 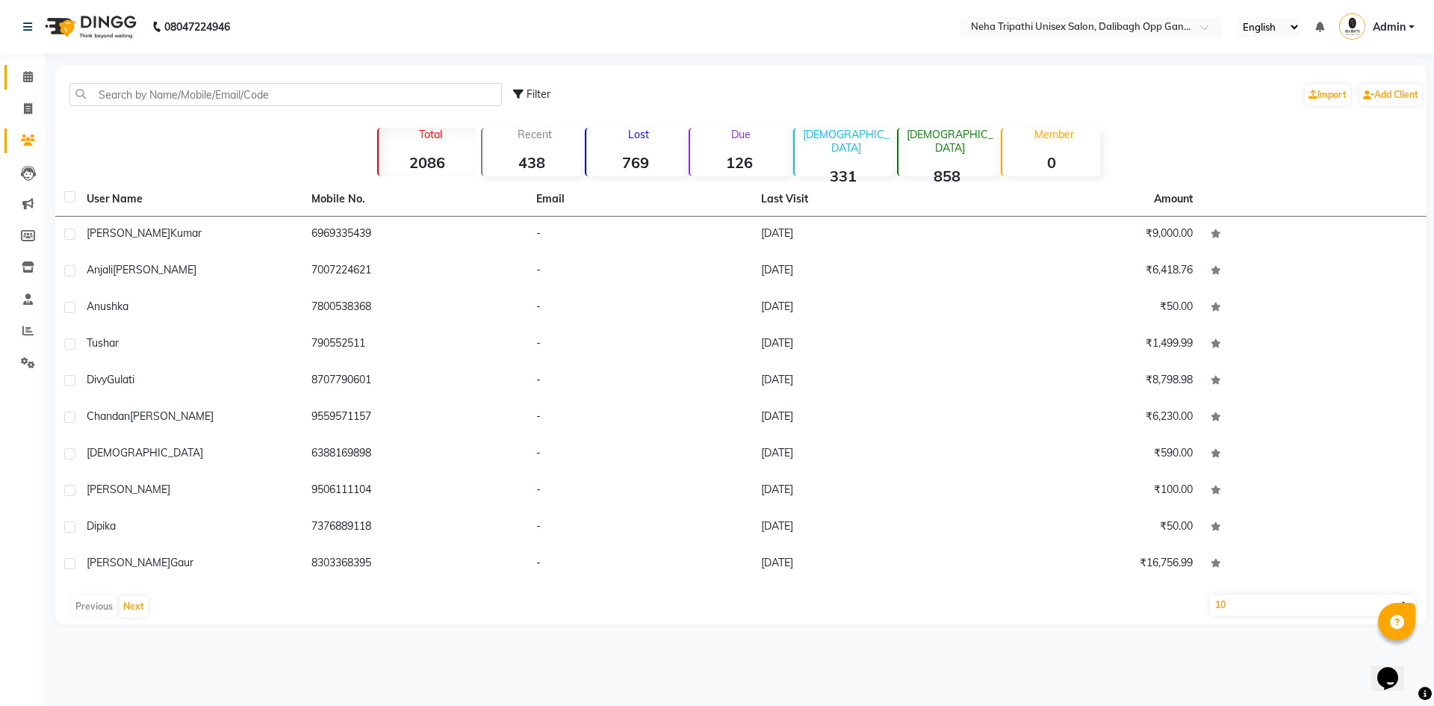 I want to click on b: 08047224946, so click(x=197, y=27).